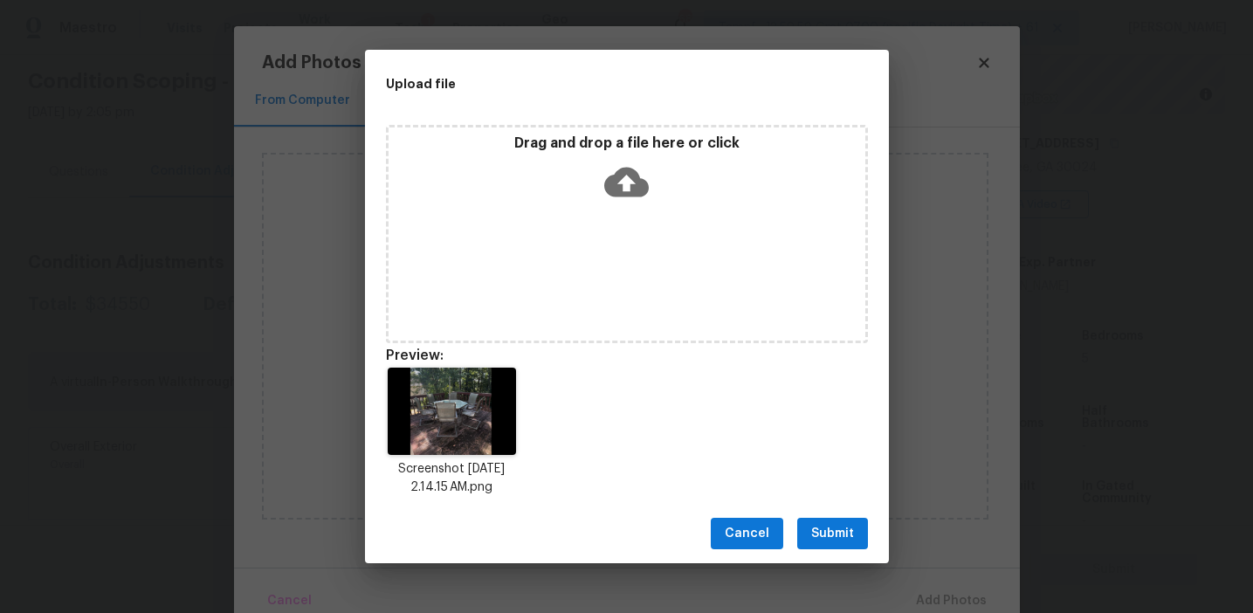 This screenshot has height=613, width=1253. Describe the element at coordinates (451, 411) in the screenshot. I see `img: wKLqvXpxAuCvQAAAABJRU5ErkJggg==` at that location.